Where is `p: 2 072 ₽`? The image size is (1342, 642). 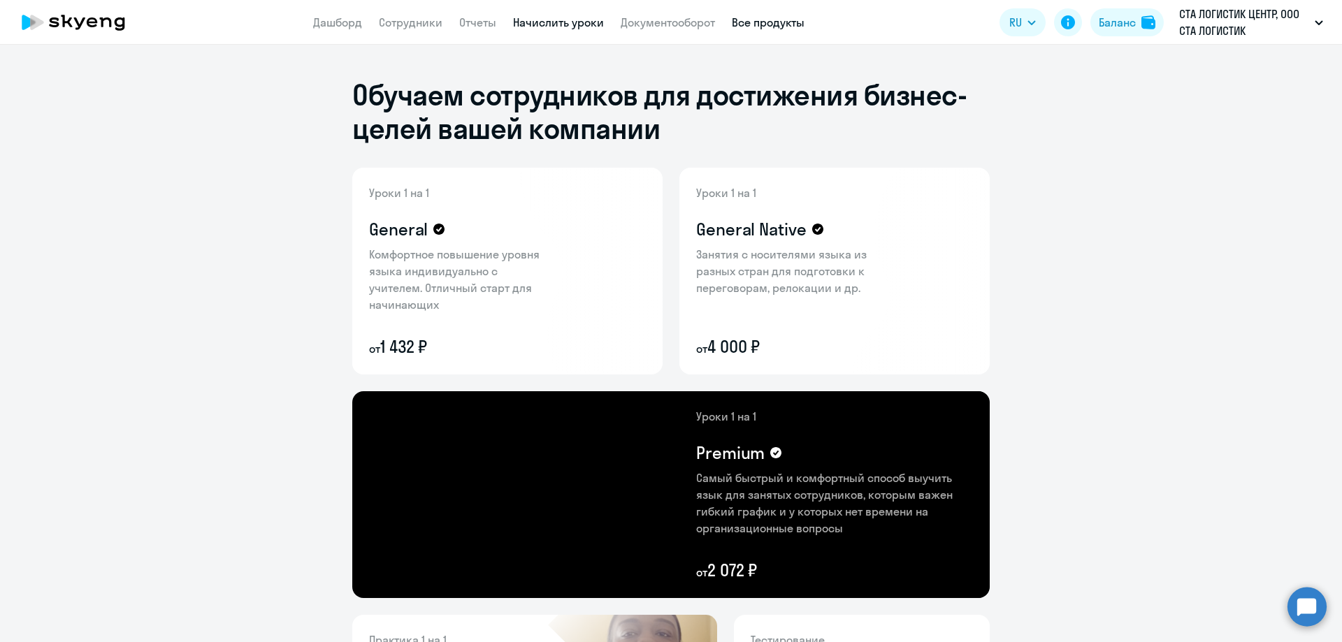 p: 2 072 ₽ is located at coordinates (834, 570).